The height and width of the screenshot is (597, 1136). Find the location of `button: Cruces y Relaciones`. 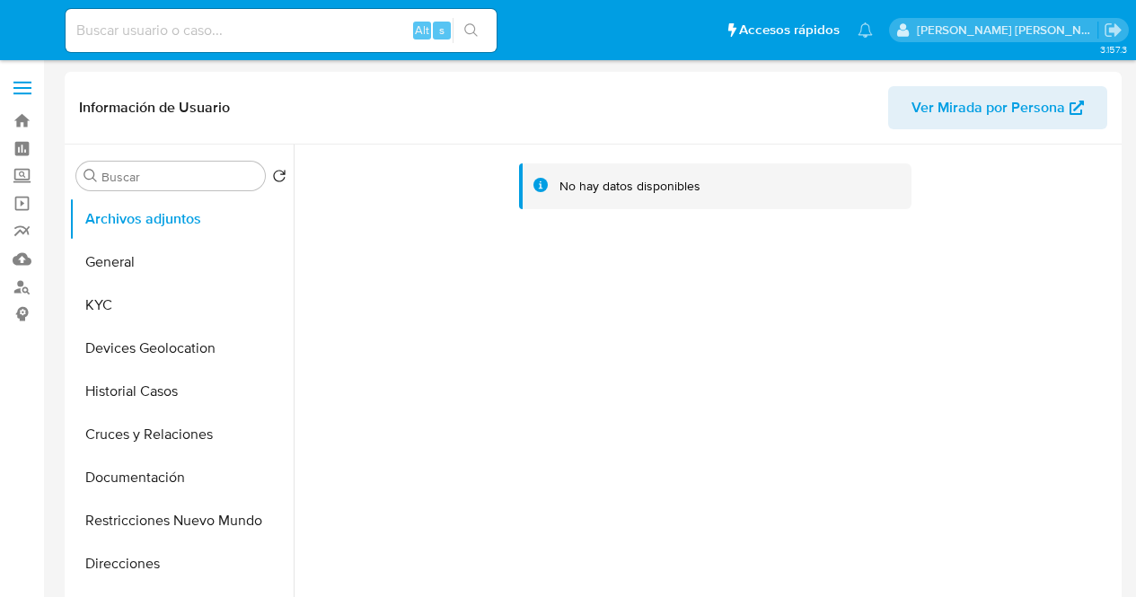

button: Cruces y Relaciones is located at coordinates (181, 435).